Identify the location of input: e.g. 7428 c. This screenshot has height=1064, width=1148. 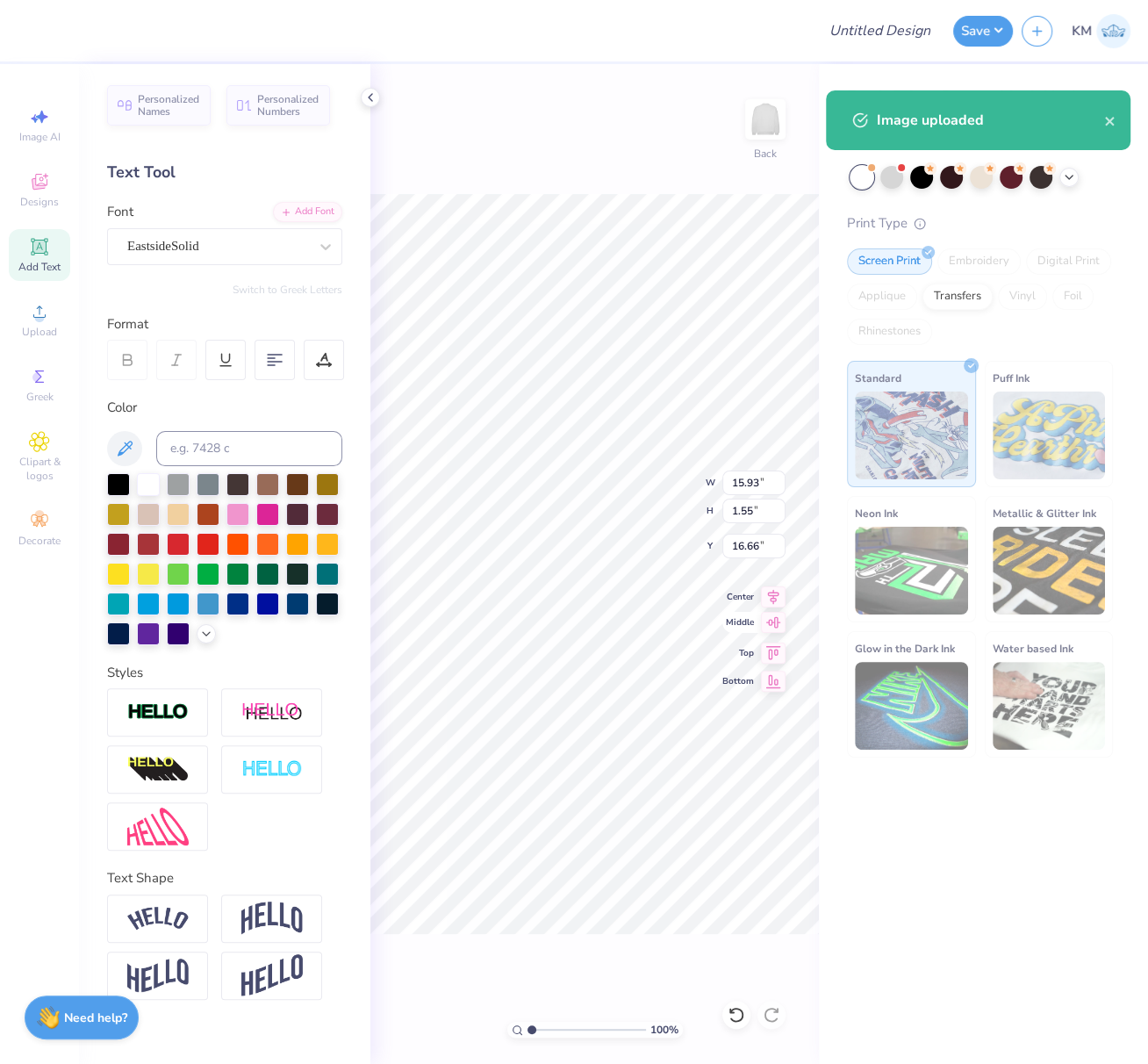
(249, 449).